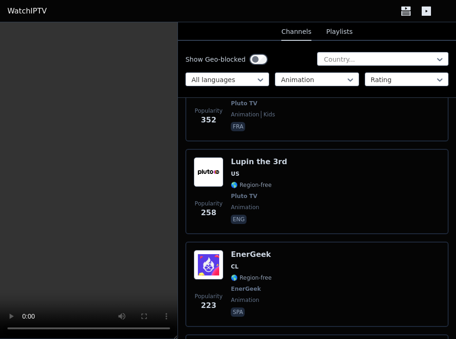 This screenshot has width=456, height=339. I want to click on h6: EnerGeek, so click(251, 254).